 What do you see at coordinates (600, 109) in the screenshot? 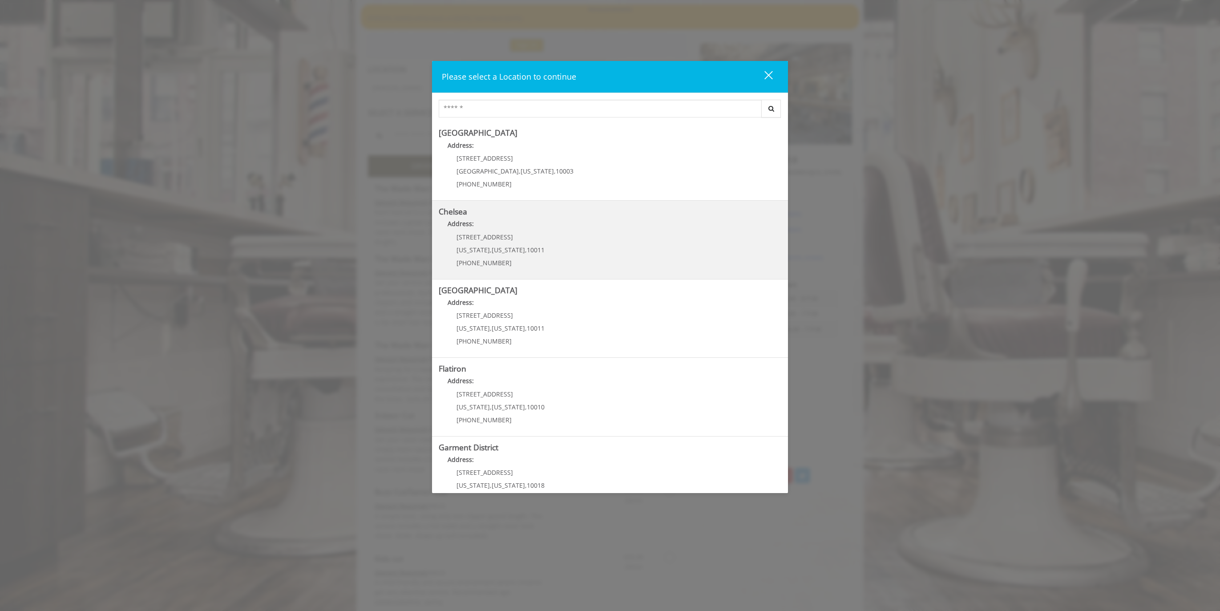
I see `input: Search Center` at bounding box center [600, 109].